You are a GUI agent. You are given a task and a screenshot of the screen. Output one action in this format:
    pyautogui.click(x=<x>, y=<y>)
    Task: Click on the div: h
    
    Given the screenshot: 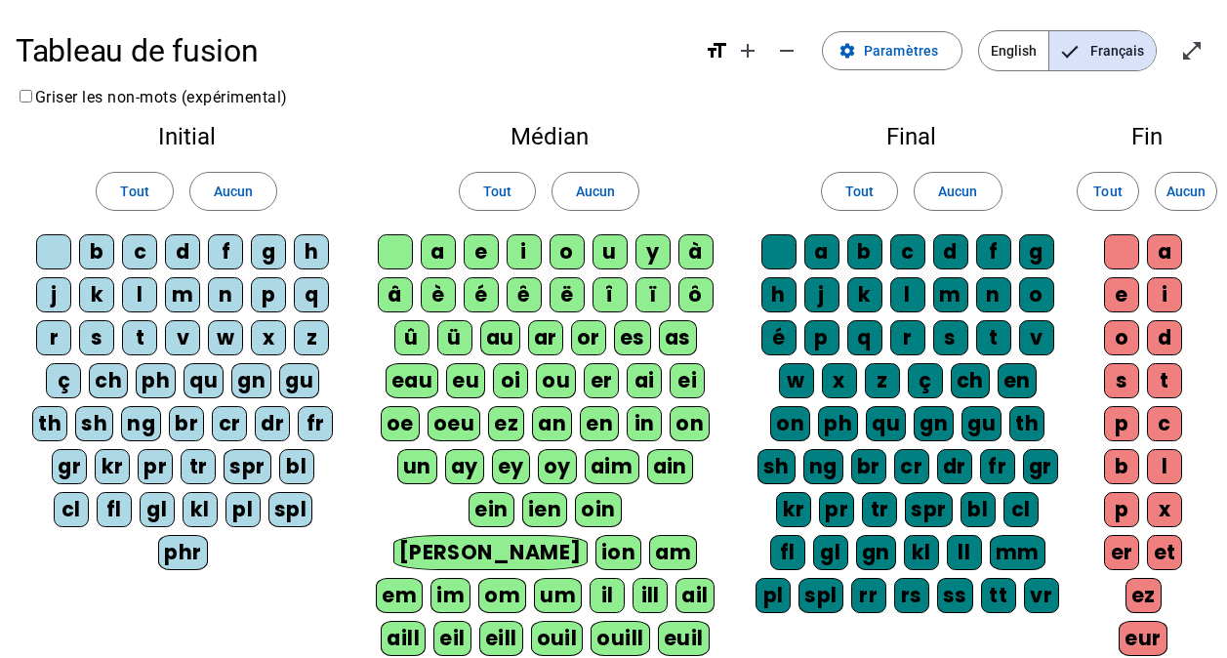 What is the action you would take?
    pyautogui.click(x=311, y=252)
    